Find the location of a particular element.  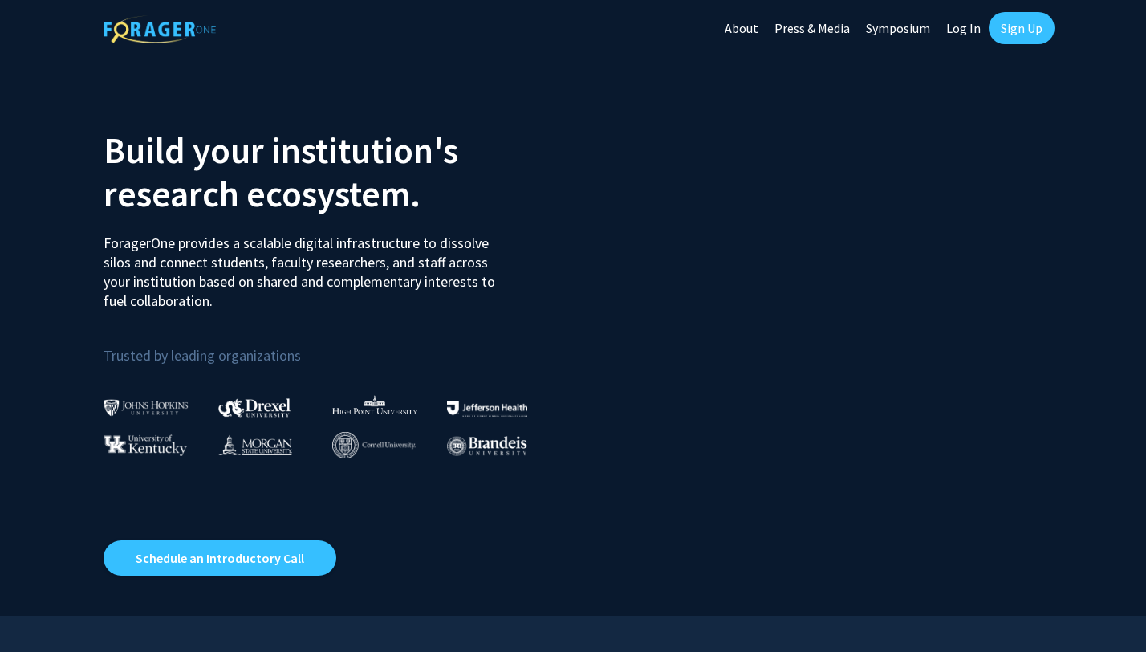

h2: Build your institution's research ecosystem. is located at coordinates (332, 172).